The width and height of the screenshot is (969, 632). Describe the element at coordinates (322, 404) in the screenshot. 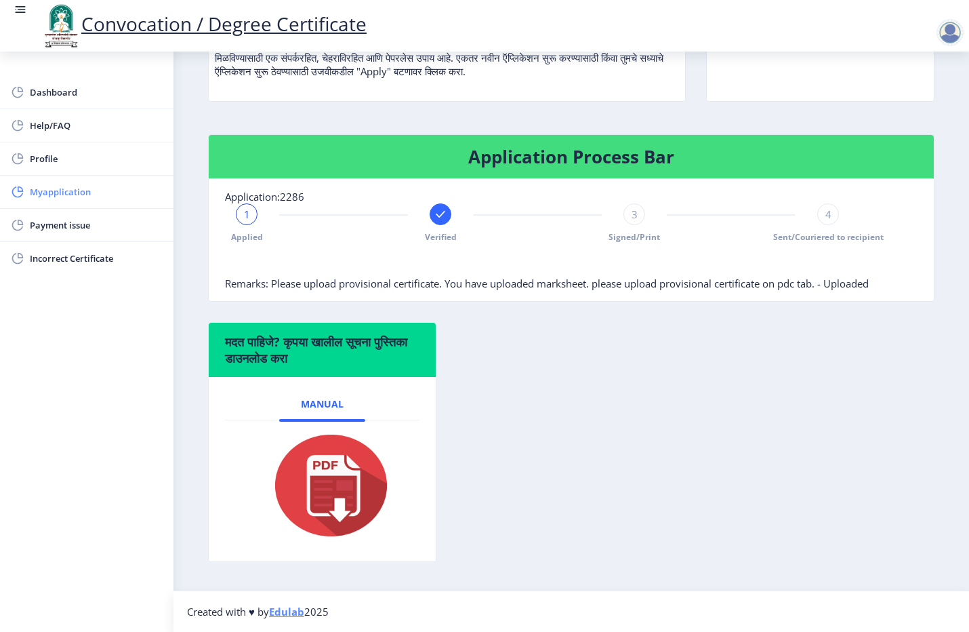

I see `a: Manual` at that location.